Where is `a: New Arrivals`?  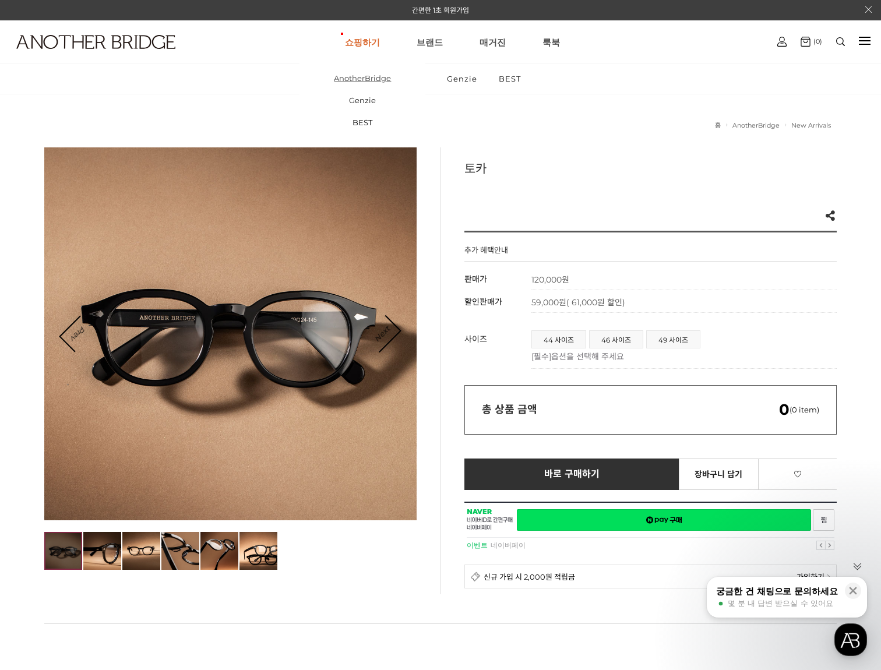 a: New Arrivals is located at coordinates (811, 125).